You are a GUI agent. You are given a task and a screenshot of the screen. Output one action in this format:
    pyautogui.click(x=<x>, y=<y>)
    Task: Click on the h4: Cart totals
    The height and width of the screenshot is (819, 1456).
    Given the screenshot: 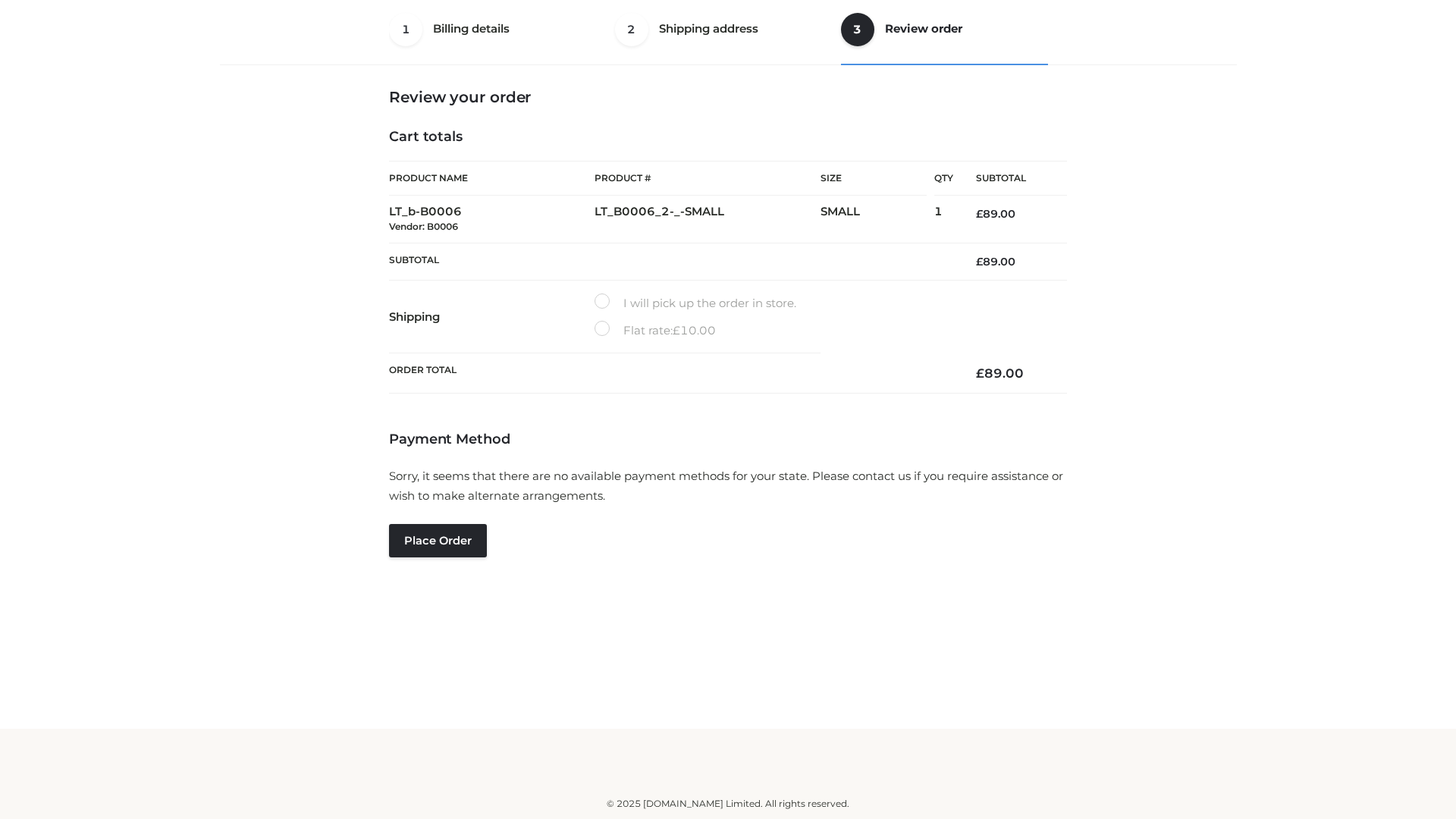 What is the action you would take?
    pyautogui.click(x=728, y=137)
    